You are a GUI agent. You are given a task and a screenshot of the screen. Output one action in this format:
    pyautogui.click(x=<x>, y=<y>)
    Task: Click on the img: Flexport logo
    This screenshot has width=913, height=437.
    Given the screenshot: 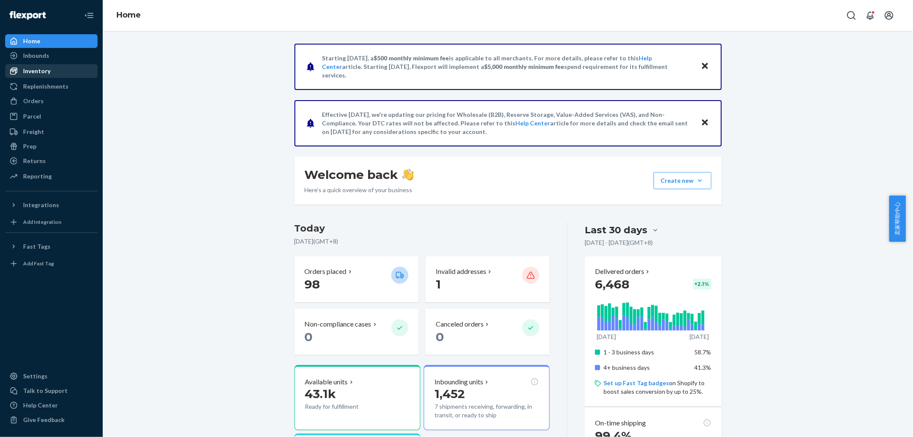 What is the action you would take?
    pyautogui.click(x=27, y=15)
    